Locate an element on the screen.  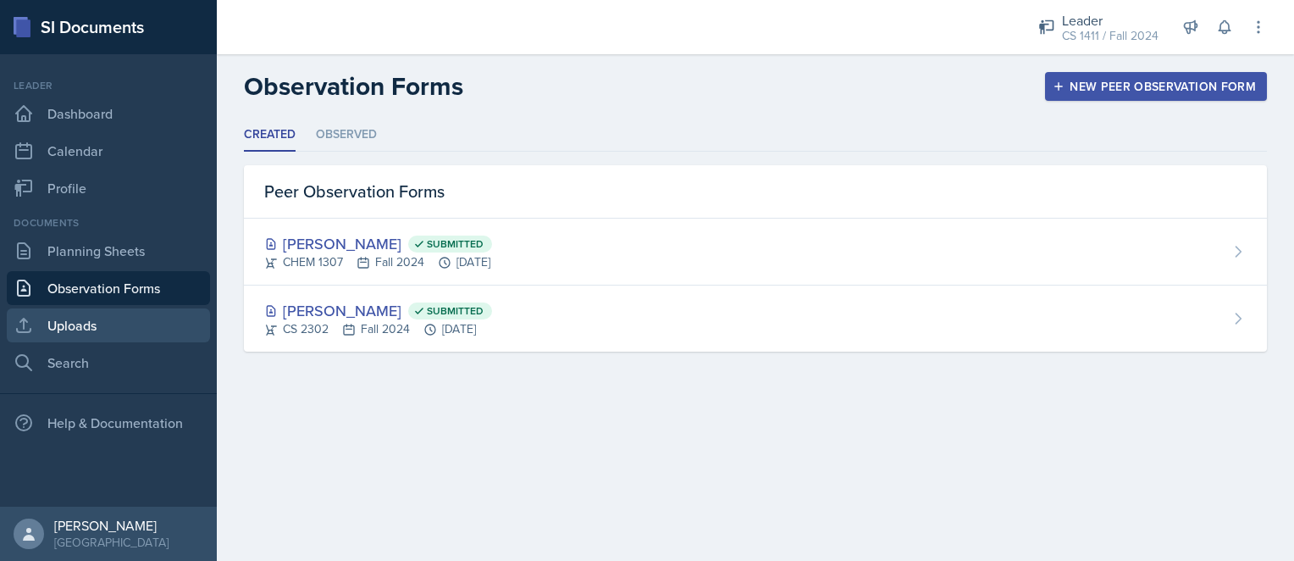
li: Created is located at coordinates (269, 135).